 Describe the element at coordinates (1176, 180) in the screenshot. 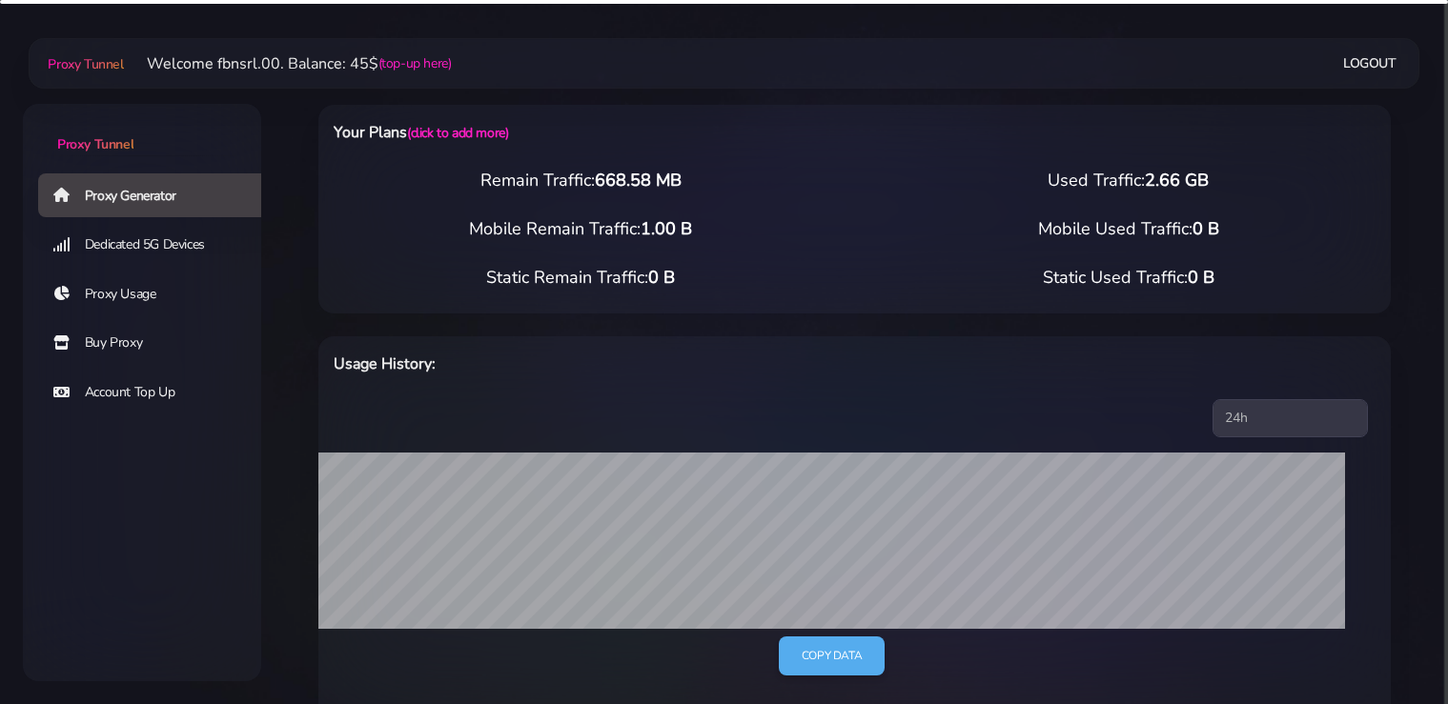

I see `span: 2.66 GB` at that location.